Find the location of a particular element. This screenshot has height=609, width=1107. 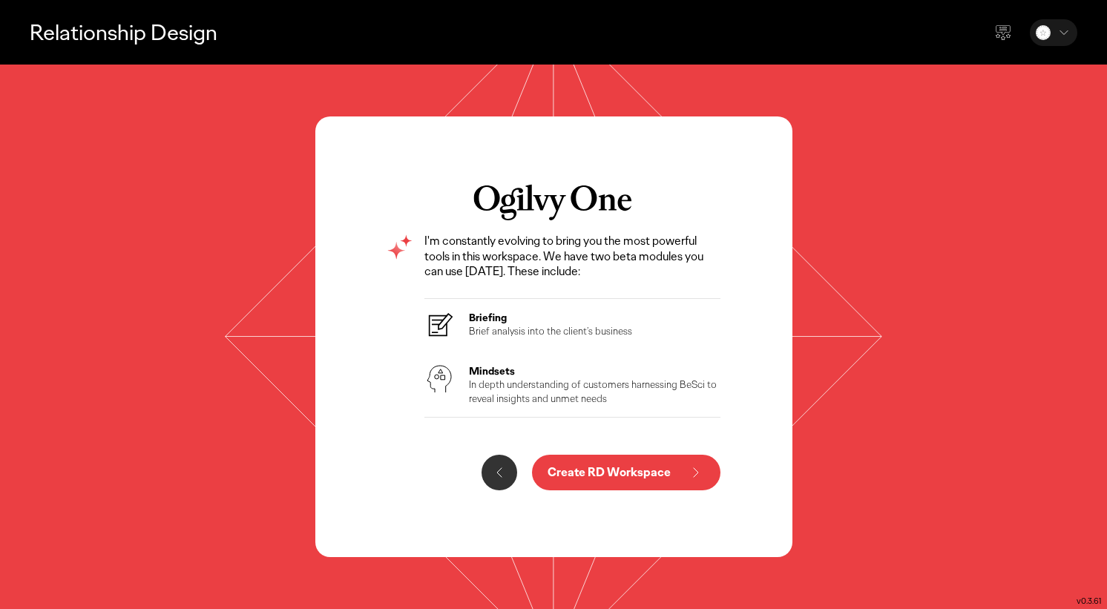

div: Send feedback is located at coordinates (1003, 33).